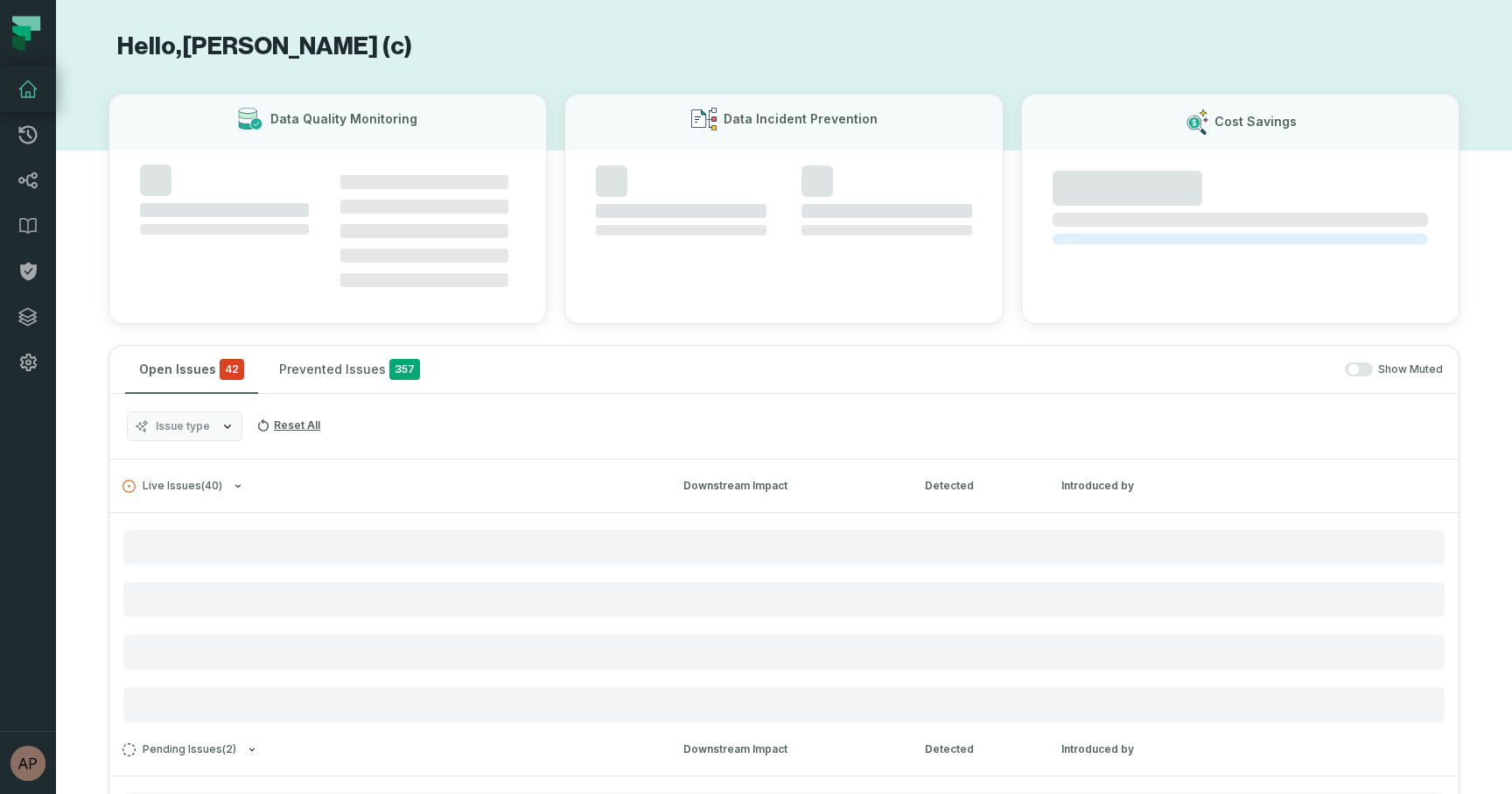 The height and width of the screenshot is (794, 1512). Describe the element at coordinates (784, 616) in the screenshot. I see `div: Live Issues(40)` at that location.